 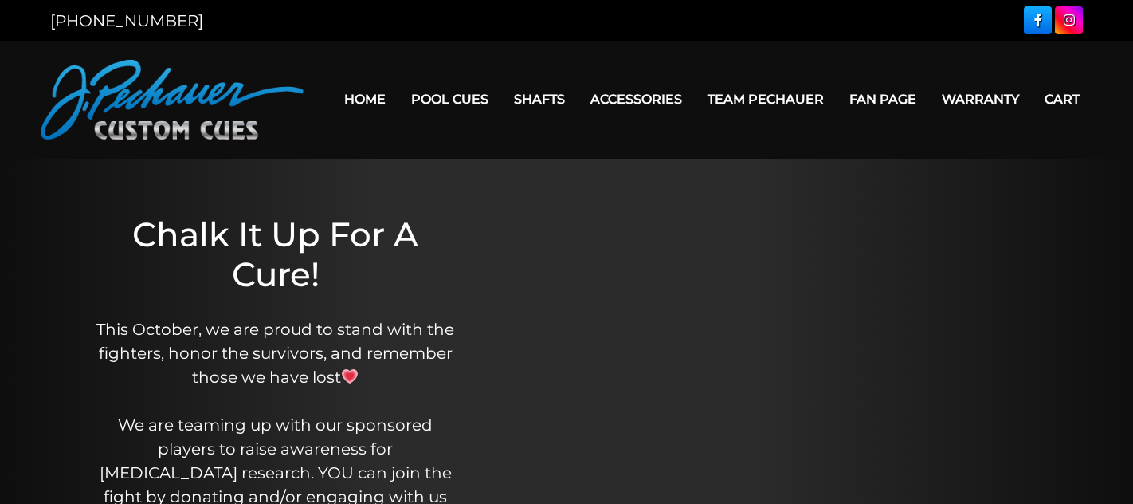 What do you see at coordinates (276, 254) in the screenshot?
I see `h1: Chalk It Up For A Cure!` at bounding box center [276, 254].